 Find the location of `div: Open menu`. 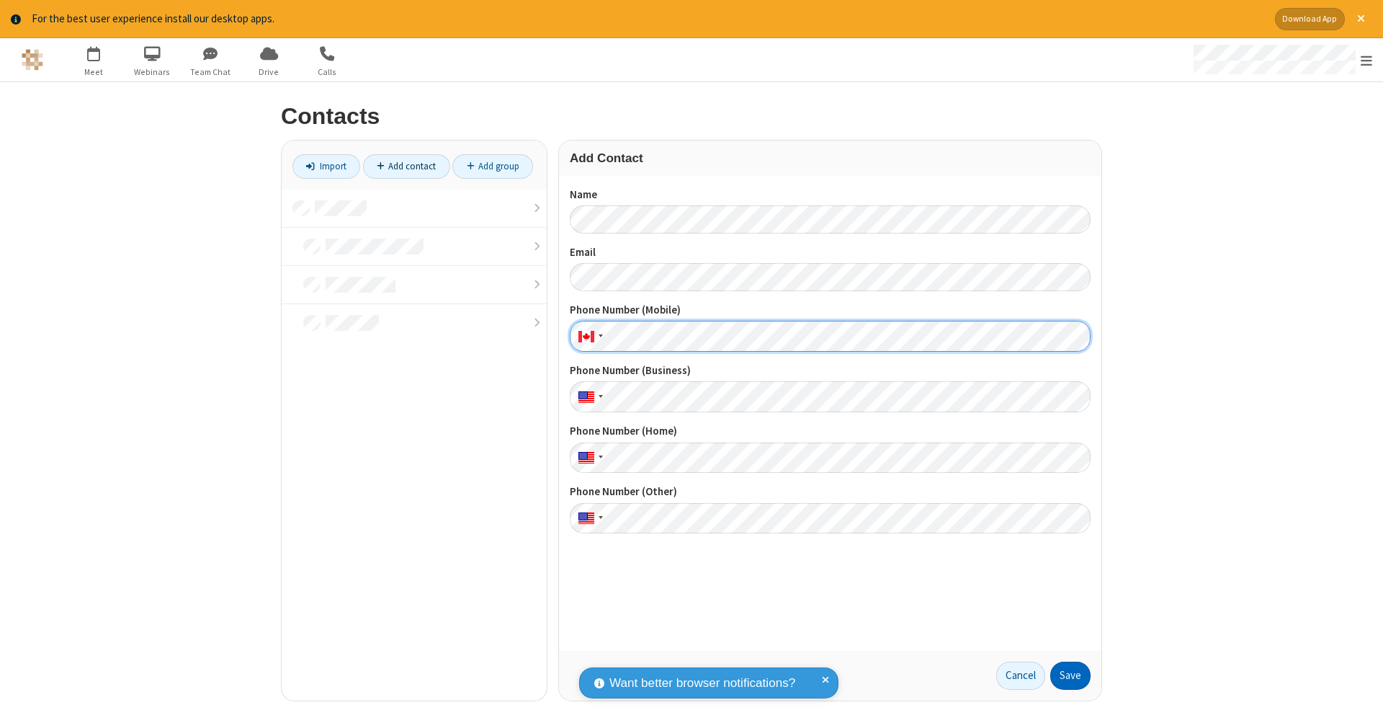

div: Open menu is located at coordinates (1282, 60).